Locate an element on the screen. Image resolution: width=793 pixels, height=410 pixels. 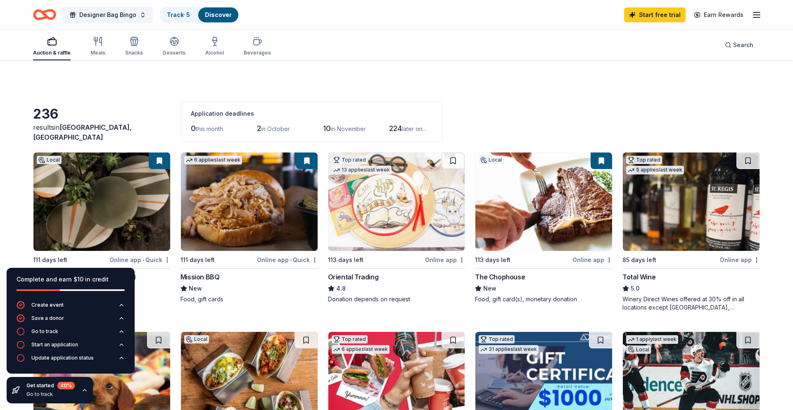
img: Image for The Chophouse is located at coordinates (544, 202).